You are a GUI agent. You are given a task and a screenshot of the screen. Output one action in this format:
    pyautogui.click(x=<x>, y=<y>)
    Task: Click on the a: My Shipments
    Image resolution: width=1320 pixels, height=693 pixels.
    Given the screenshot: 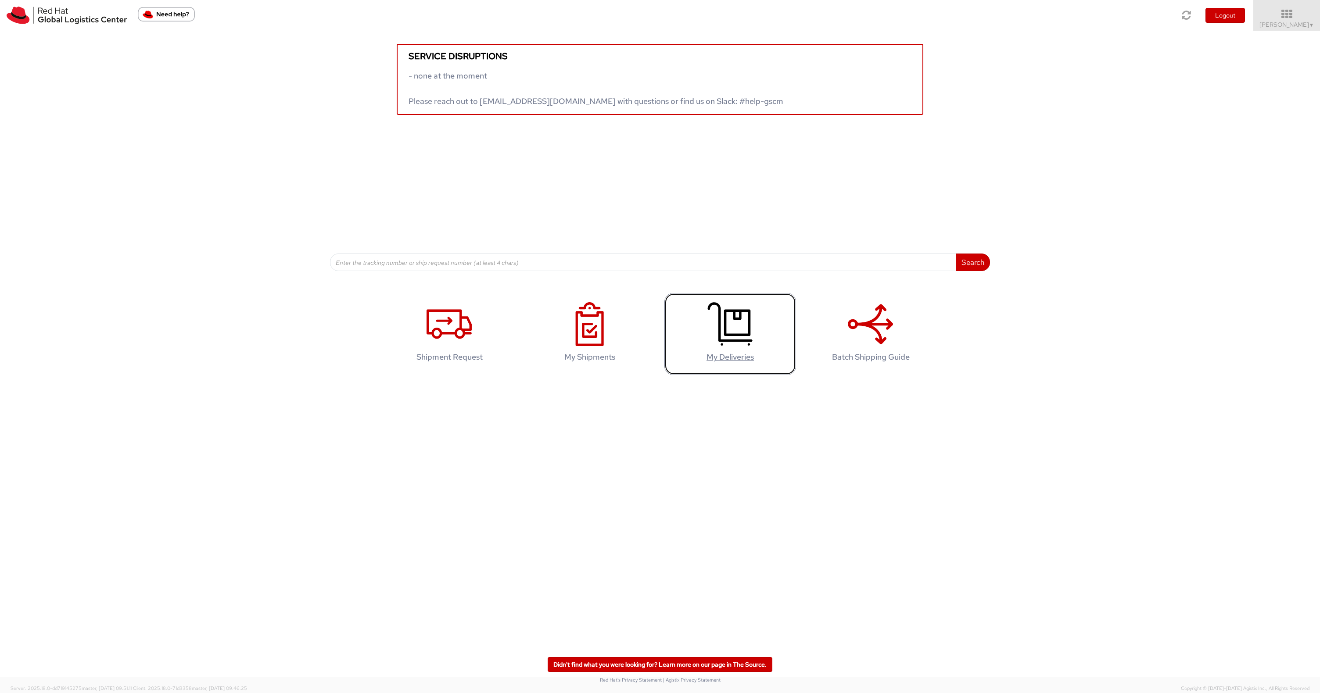 What is the action you would take?
    pyautogui.click(x=590, y=334)
    